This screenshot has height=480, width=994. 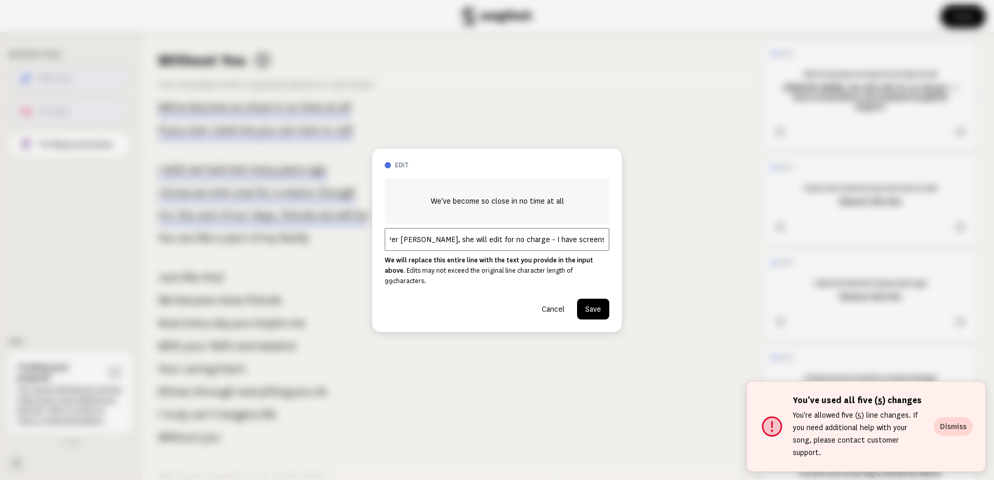 I want to click on p: You're allowed five (5) line changes. If you need additional help with your song, please contact ..., so click(x=859, y=434).